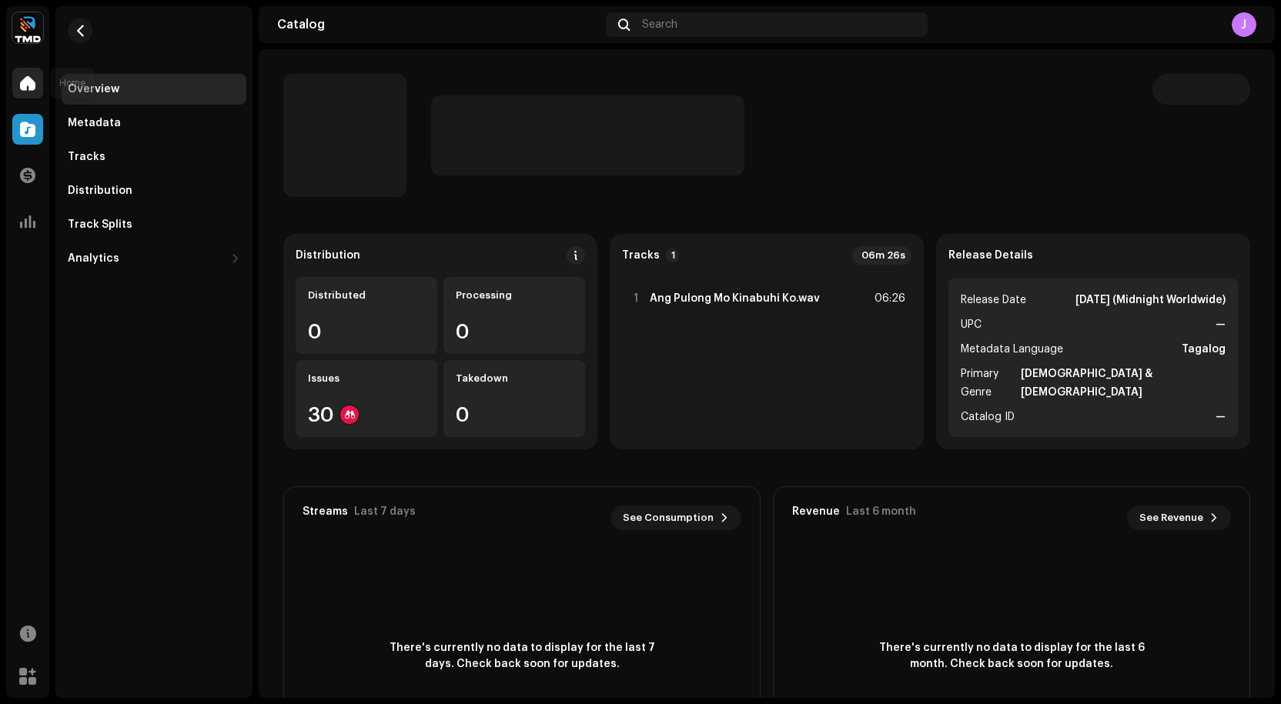 The height and width of the screenshot is (704, 1281). What do you see at coordinates (640, 256) in the screenshot?
I see `strong: Tracks` at bounding box center [640, 256].